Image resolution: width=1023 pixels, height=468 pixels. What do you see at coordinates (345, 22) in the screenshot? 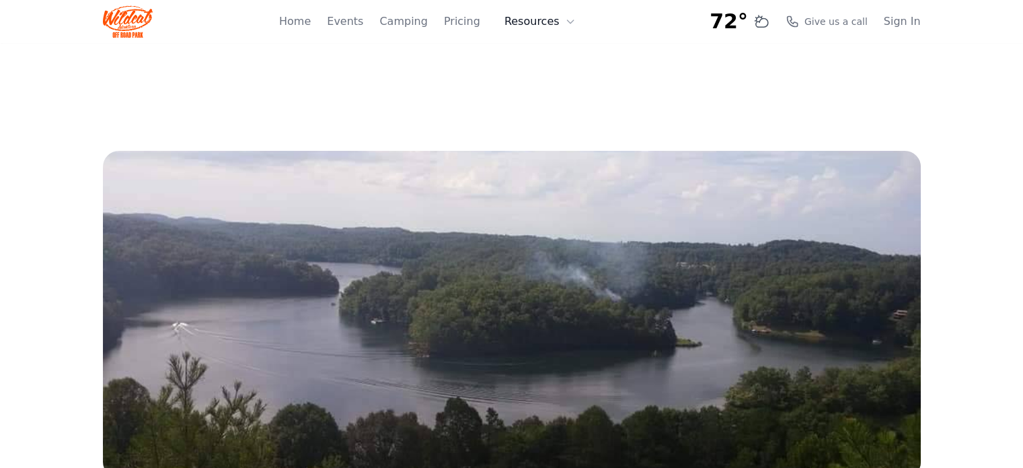
I see `a: Events` at bounding box center [345, 22].